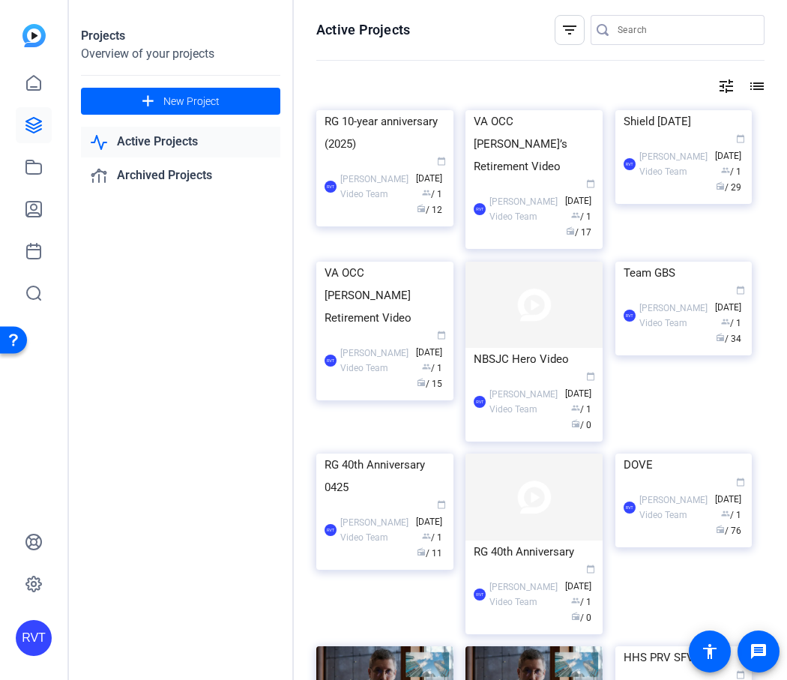  Describe the element at coordinates (429, 210) in the screenshot. I see `span: / 12` at that location.